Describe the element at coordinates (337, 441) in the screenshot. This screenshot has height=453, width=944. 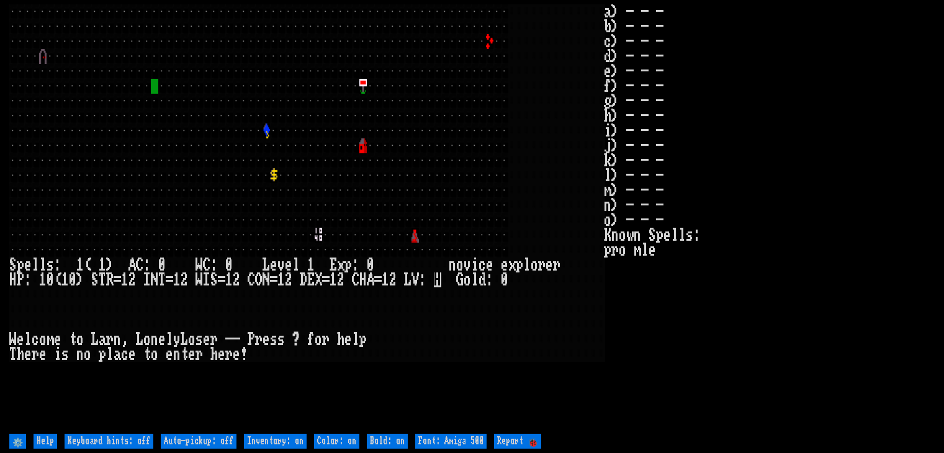
I see `input: Color: on` at that location.